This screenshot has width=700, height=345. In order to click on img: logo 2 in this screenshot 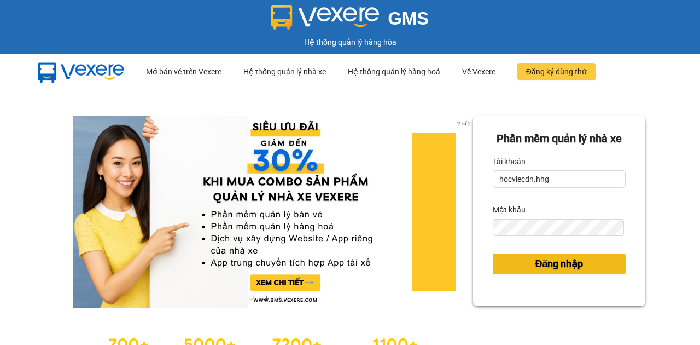, I will do `click(326, 18)`.